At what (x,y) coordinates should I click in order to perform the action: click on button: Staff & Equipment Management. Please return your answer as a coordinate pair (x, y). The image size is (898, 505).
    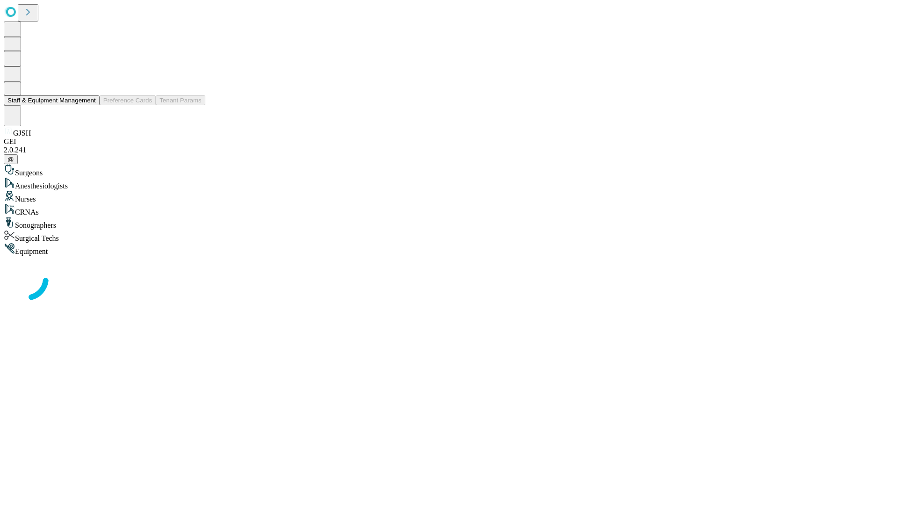
    Looking at the image, I should click on (51, 100).